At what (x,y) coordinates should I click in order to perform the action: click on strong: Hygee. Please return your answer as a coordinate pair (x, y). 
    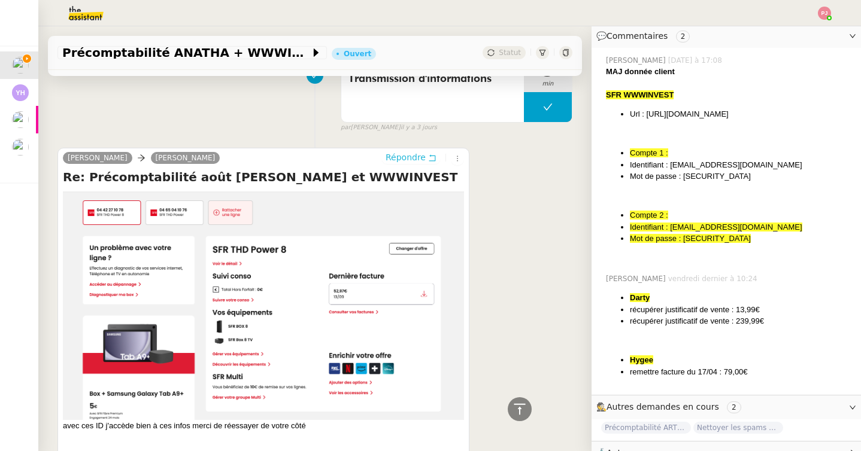
    Looking at the image, I should click on (641, 360).